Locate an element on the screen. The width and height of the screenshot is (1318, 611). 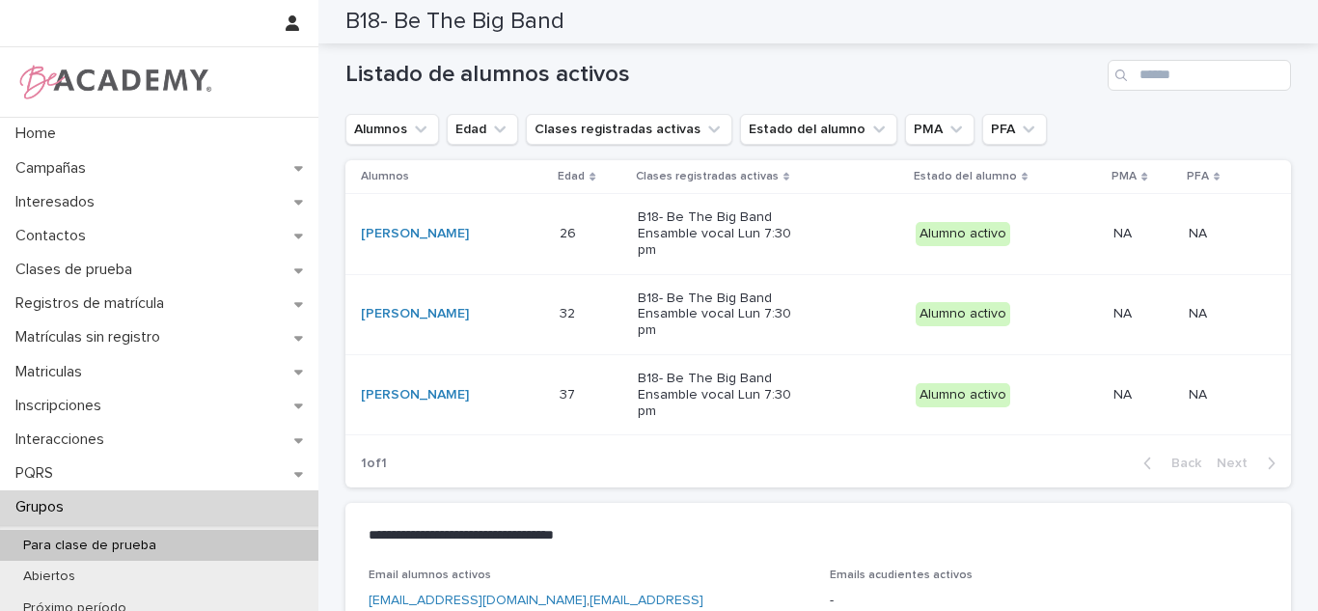
p: Matriculas is located at coordinates (52, 371).